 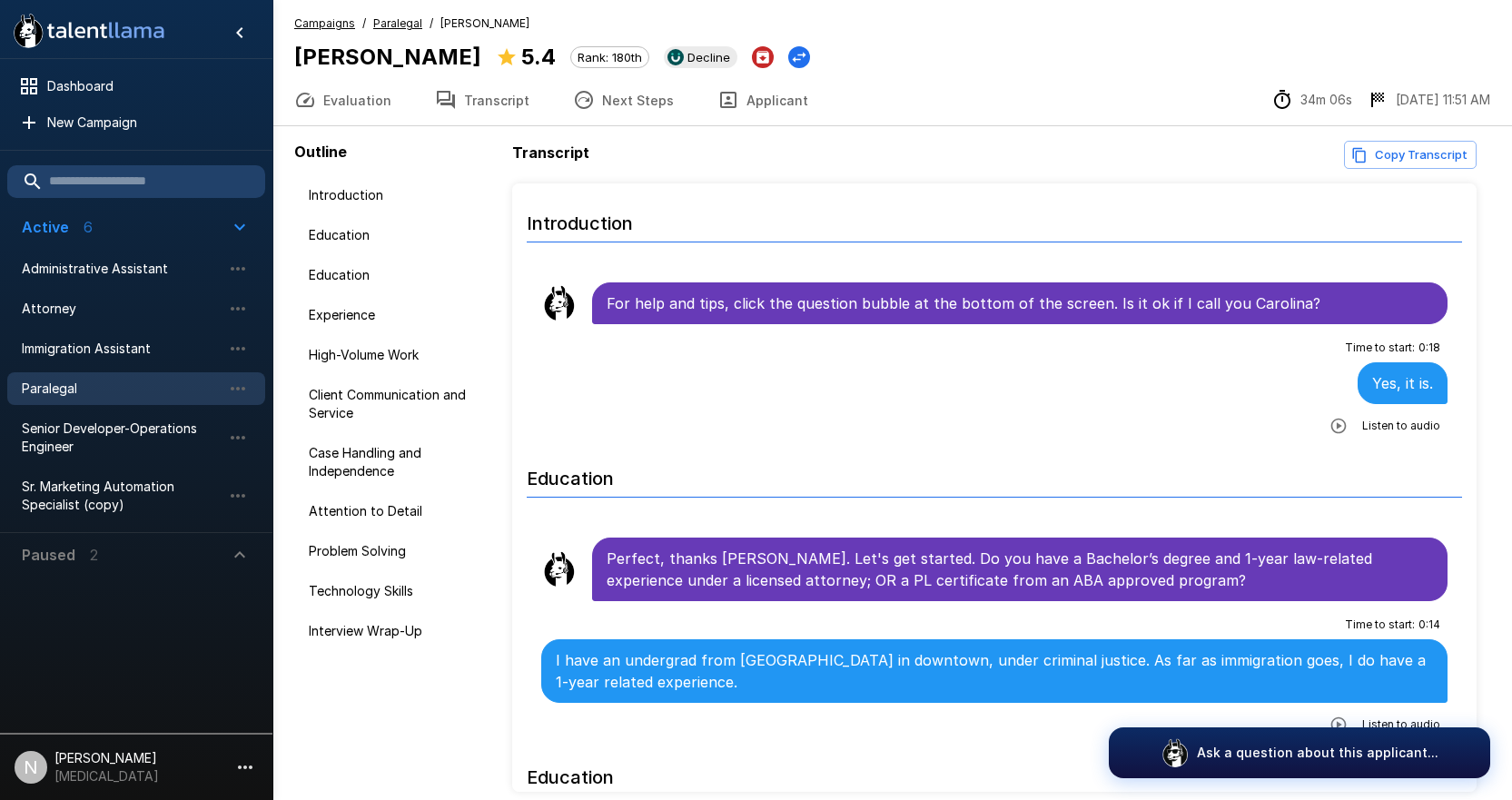 What do you see at coordinates (324, 23) in the screenshot?
I see `u: Campaigns` at bounding box center [324, 23].